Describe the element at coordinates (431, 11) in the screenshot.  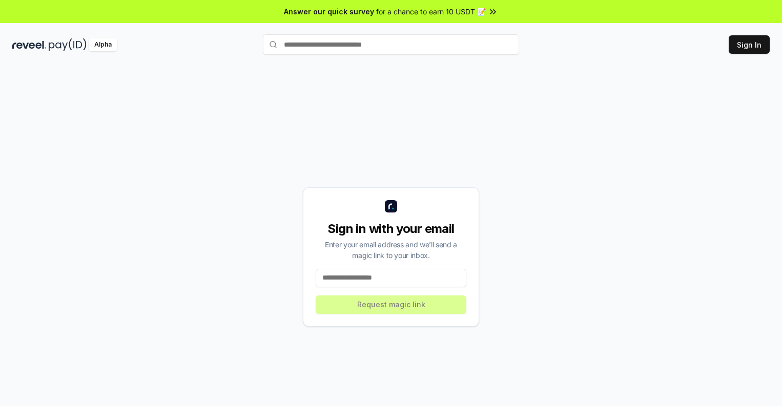
I see `span: for a chance to earn 10 USDT 📝` at that location.